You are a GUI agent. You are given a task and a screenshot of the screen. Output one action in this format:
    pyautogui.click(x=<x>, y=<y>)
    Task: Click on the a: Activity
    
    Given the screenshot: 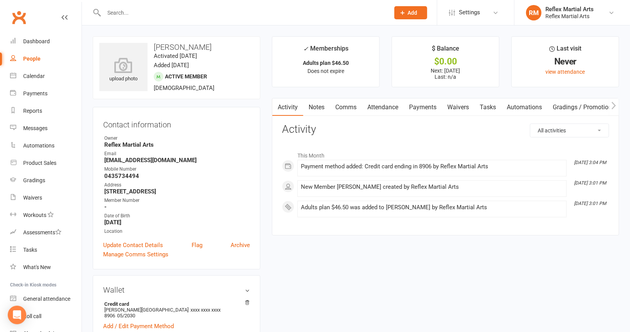 What is the action you would take?
    pyautogui.click(x=288, y=107)
    